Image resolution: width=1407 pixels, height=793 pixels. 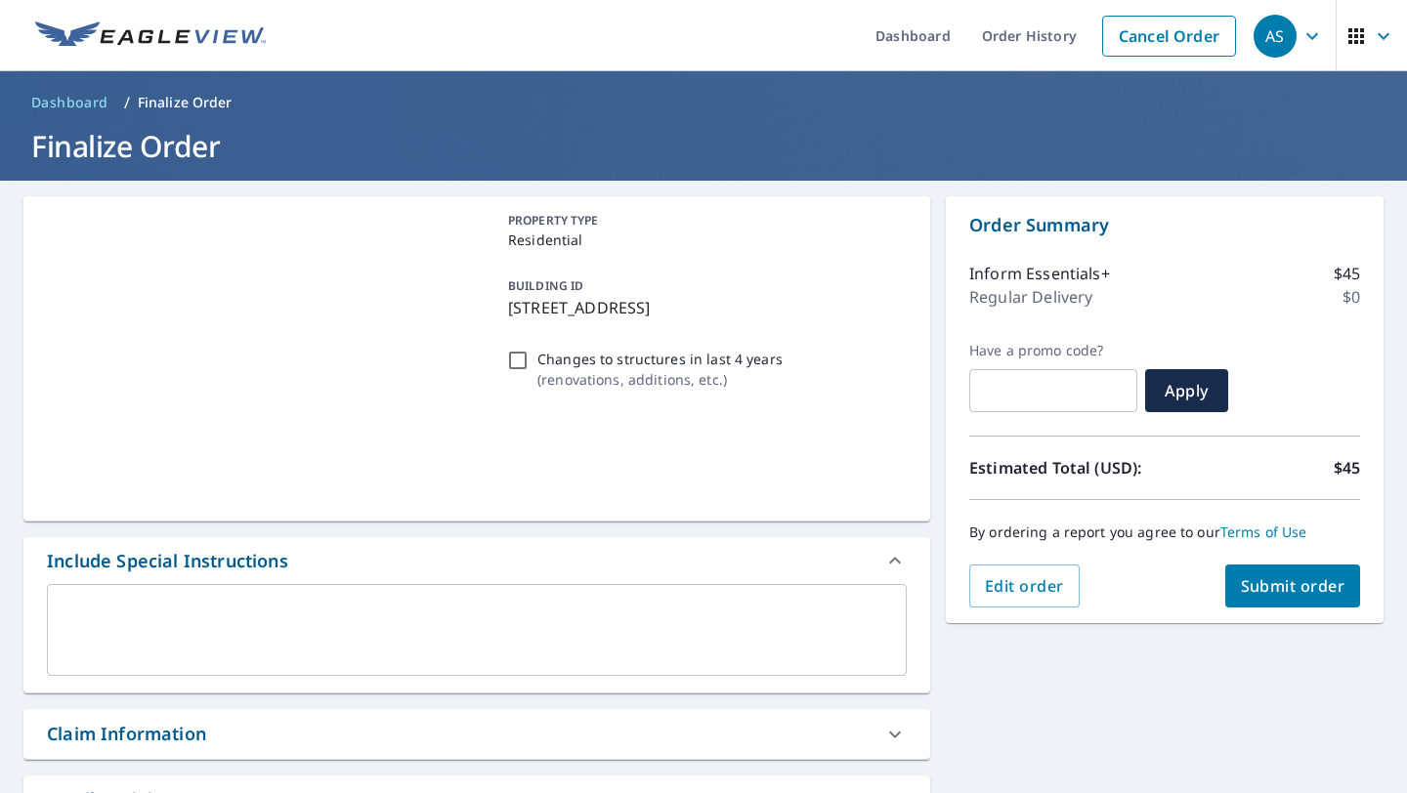 What do you see at coordinates (69, 103) in the screenshot?
I see `span: Dashboard` at bounding box center [69, 103].